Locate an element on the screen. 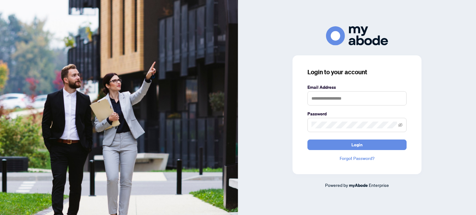  a: Forgot Password? is located at coordinates (357, 159).